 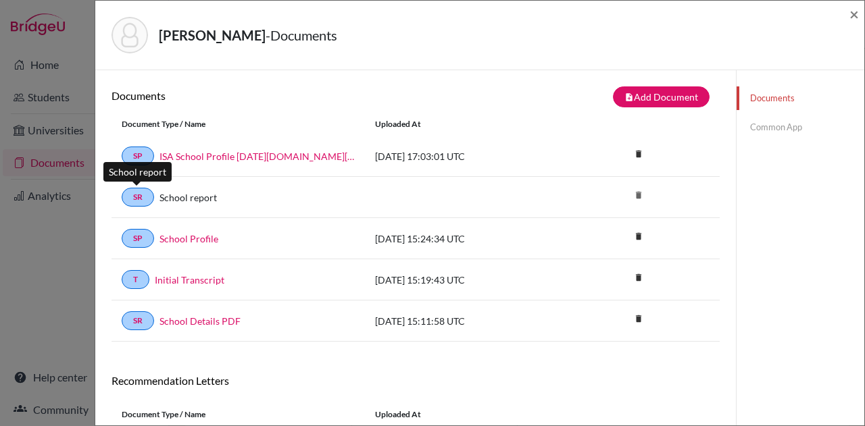 I want to click on button: note_addAdd Document, so click(x=661, y=97).